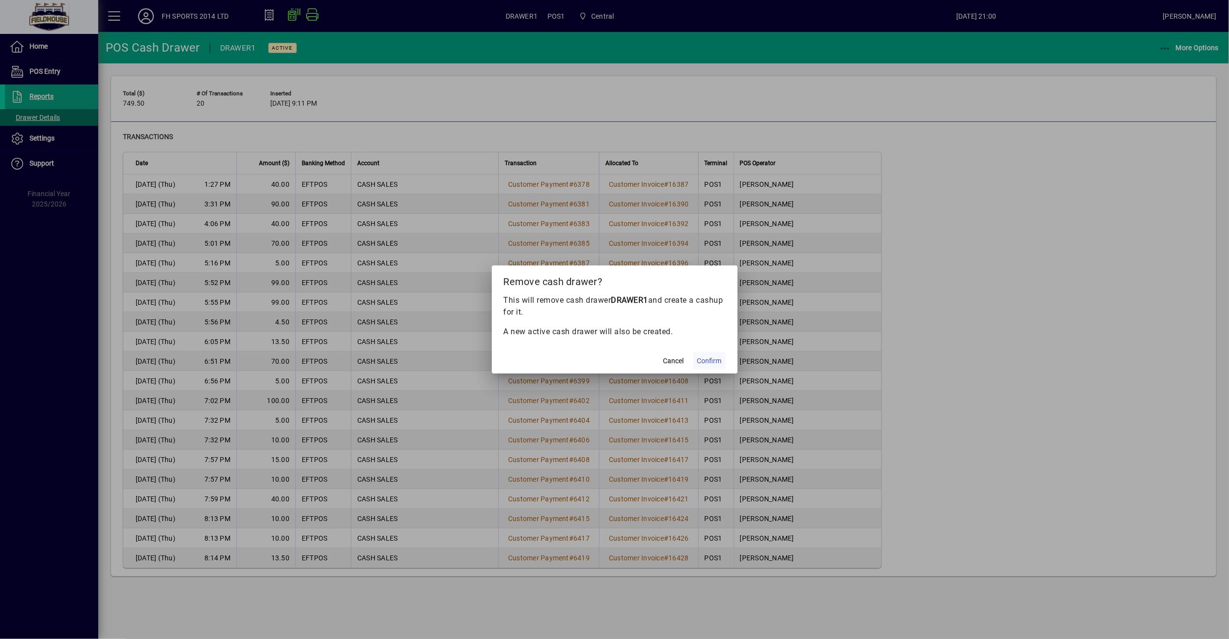  Describe the element at coordinates (710, 361) in the screenshot. I see `span: Confirm` at that location.